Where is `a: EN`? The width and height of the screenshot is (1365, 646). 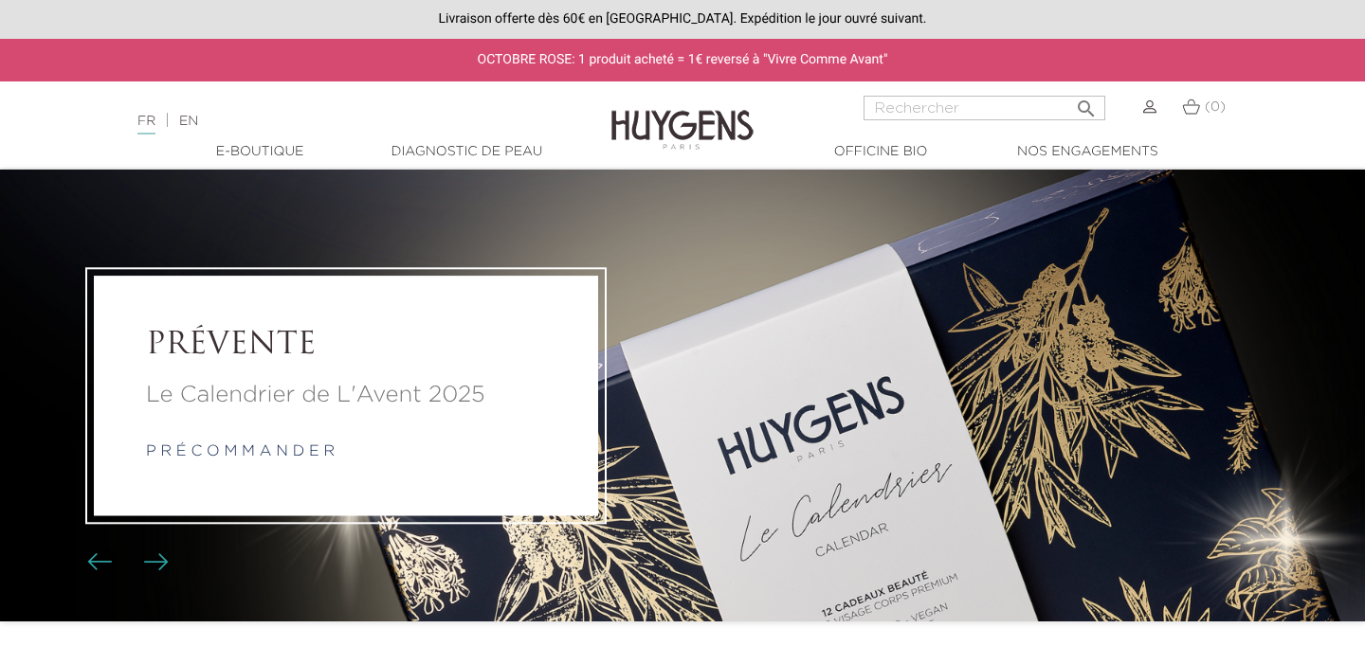
a: EN is located at coordinates (189, 121).